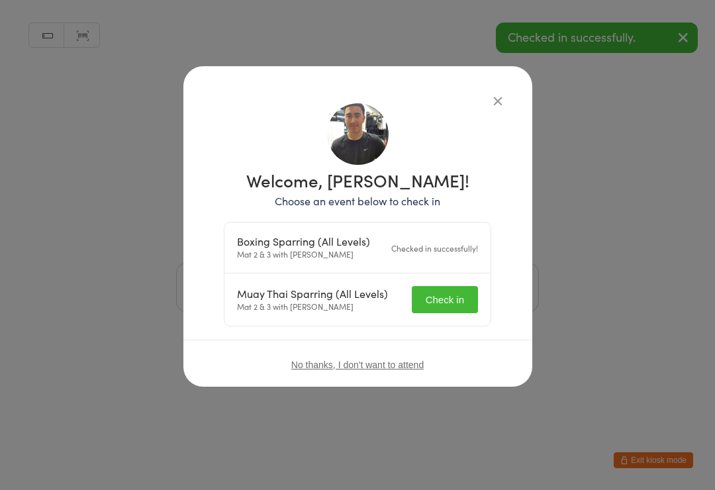  I want to click on button: Check in, so click(445, 299).